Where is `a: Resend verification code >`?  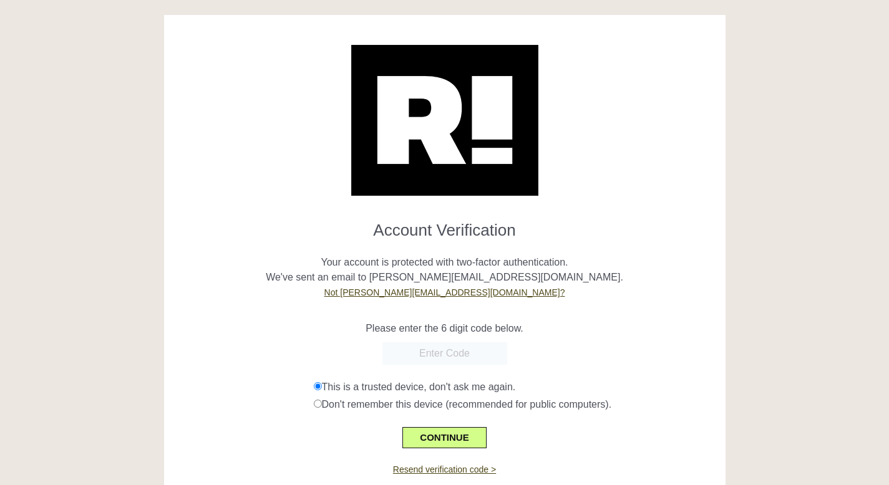
a: Resend verification code > is located at coordinates (444, 470).